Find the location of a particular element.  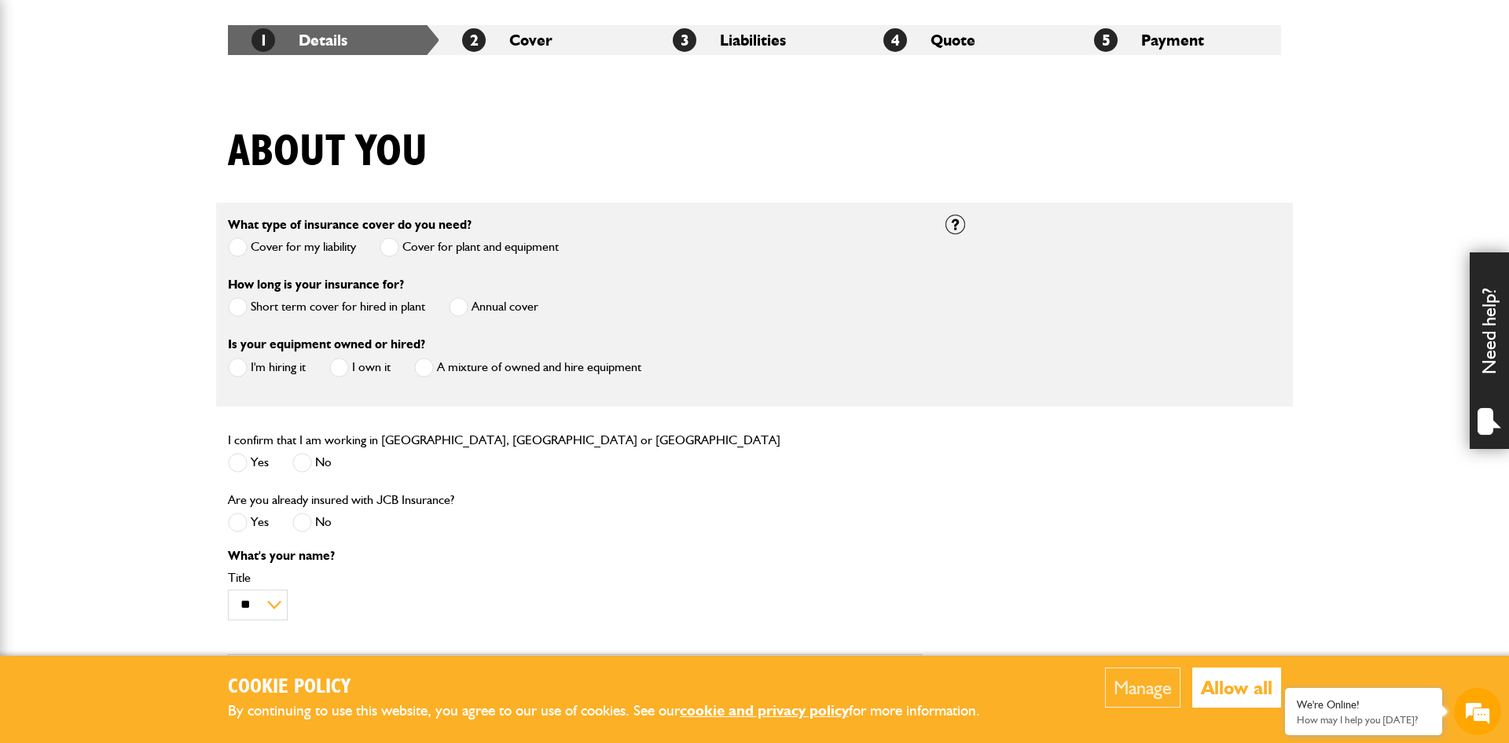

li: Liabilities is located at coordinates (754, 40).